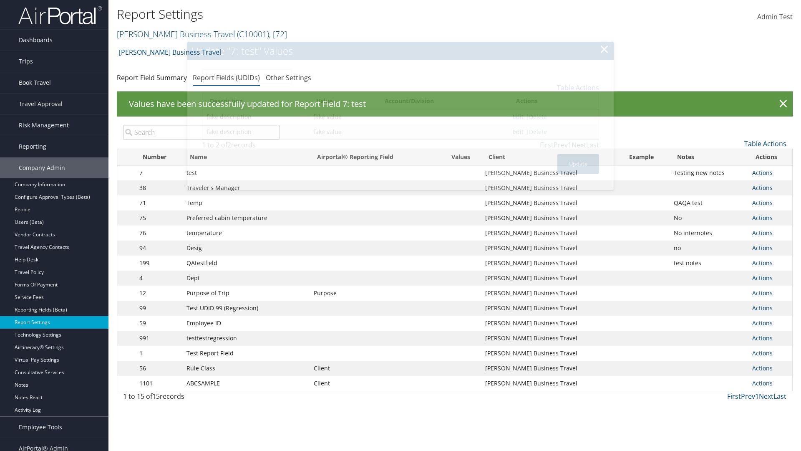 Image resolution: width=801 pixels, height=451 pixels. What do you see at coordinates (152, 78) in the screenshot?
I see `a: Report Field Summary` at bounding box center [152, 78].